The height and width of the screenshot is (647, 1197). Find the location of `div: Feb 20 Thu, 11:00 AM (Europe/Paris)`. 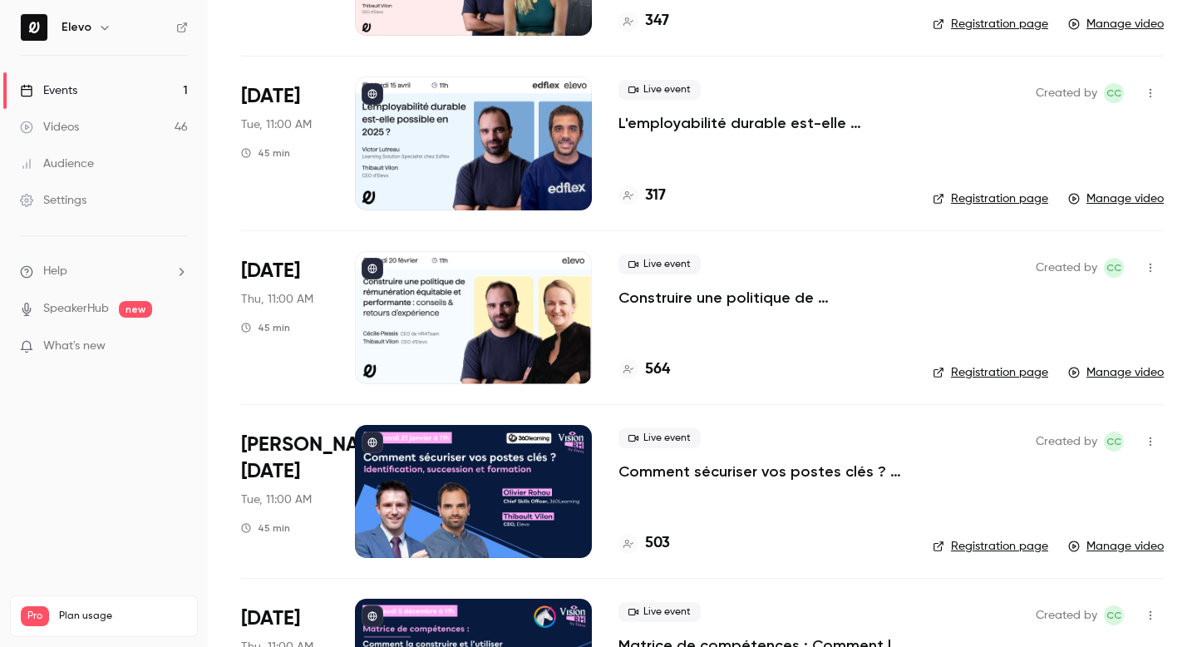

div: Feb 20 Thu, 11:00 AM (Europe/Paris) is located at coordinates (284, 318).